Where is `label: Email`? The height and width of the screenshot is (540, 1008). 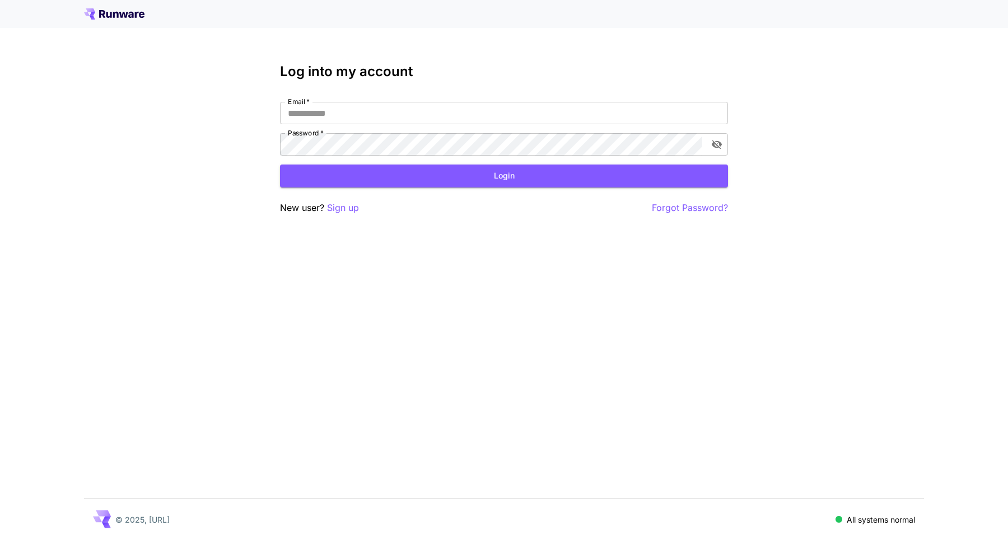 label: Email is located at coordinates (298, 101).